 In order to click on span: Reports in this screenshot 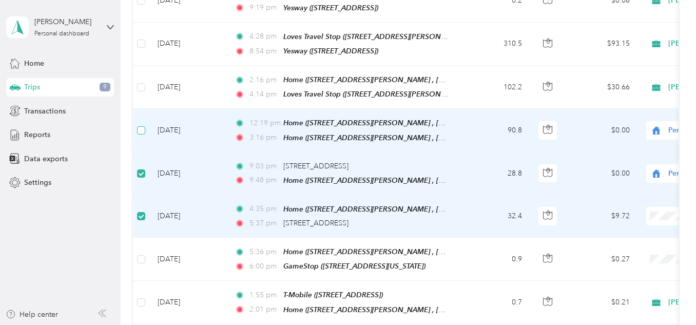, I will do `click(37, 134)`.